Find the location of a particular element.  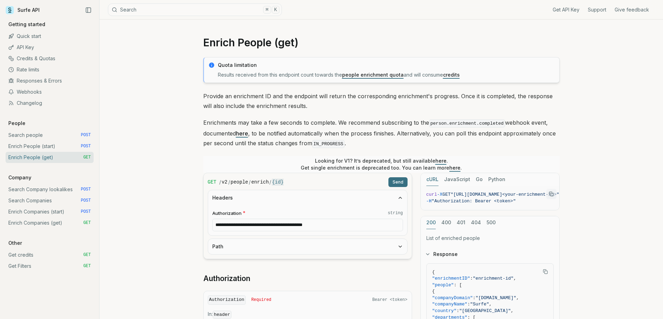

a: Changelog is located at coordinates (49, 103).